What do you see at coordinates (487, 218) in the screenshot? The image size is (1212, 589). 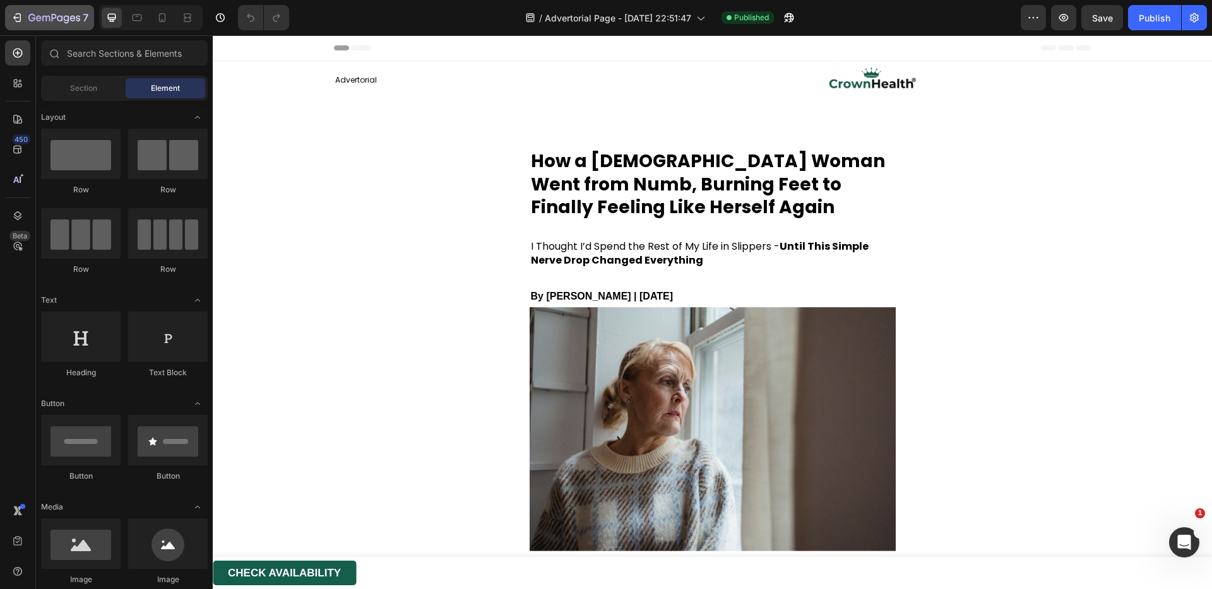 I see `span: I Thought I’d Spend the Rest of My Life in Slippers -` at bounding box center [487, 218].